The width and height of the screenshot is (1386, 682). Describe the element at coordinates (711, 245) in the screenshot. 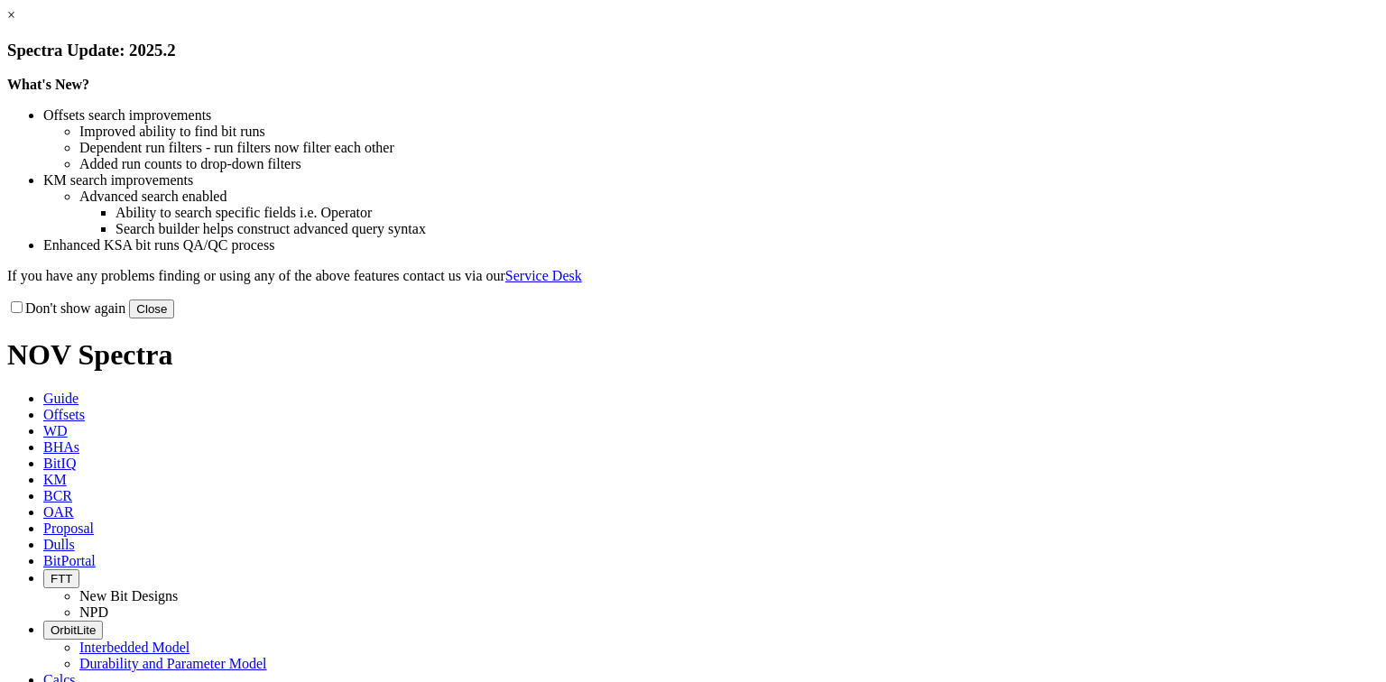

I see `li: Enhanced KSA bit runs QA/QC process` at that location.